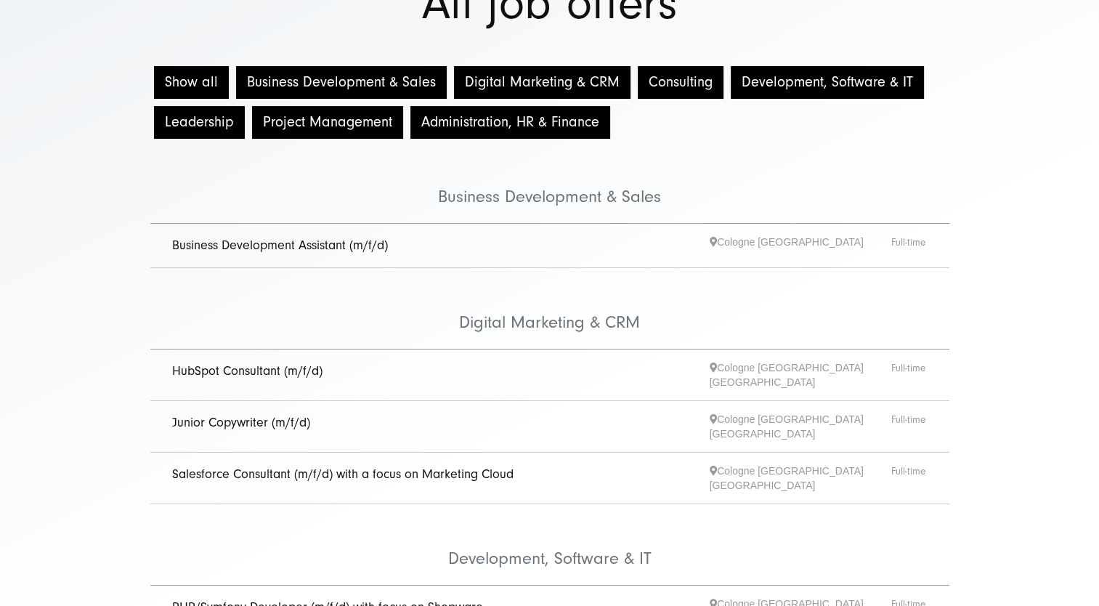 This screenshot has height=606, width=1099. What do you see at coordinates (280, 245) in the screenshot?
I see `a: Business Development Assistant (m/f/d)` at bounding box center [280, 245].